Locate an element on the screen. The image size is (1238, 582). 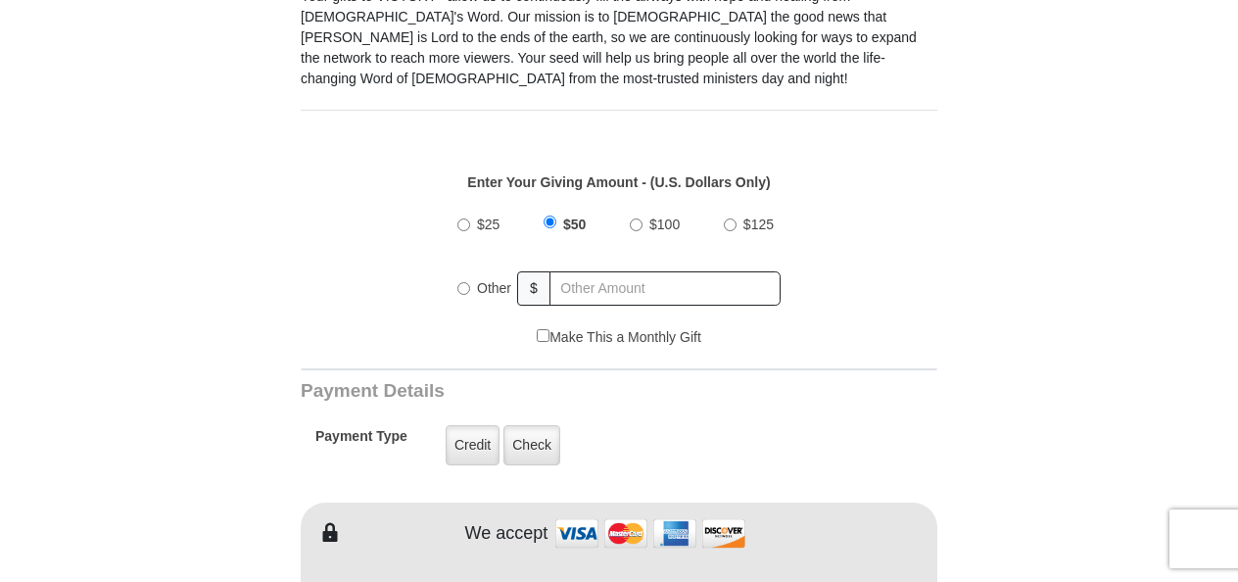
span: $100 is located at coordinates (664, 224).